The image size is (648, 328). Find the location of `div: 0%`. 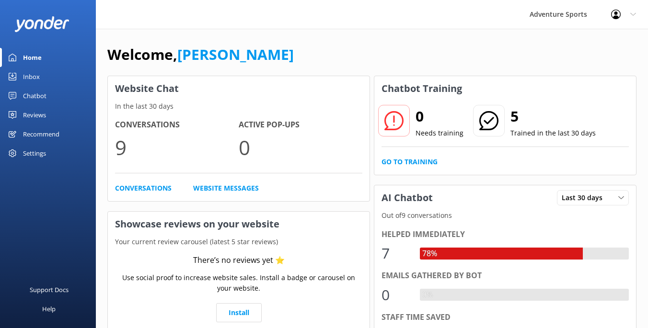

div: 0% is located at coordinates (428, 295).